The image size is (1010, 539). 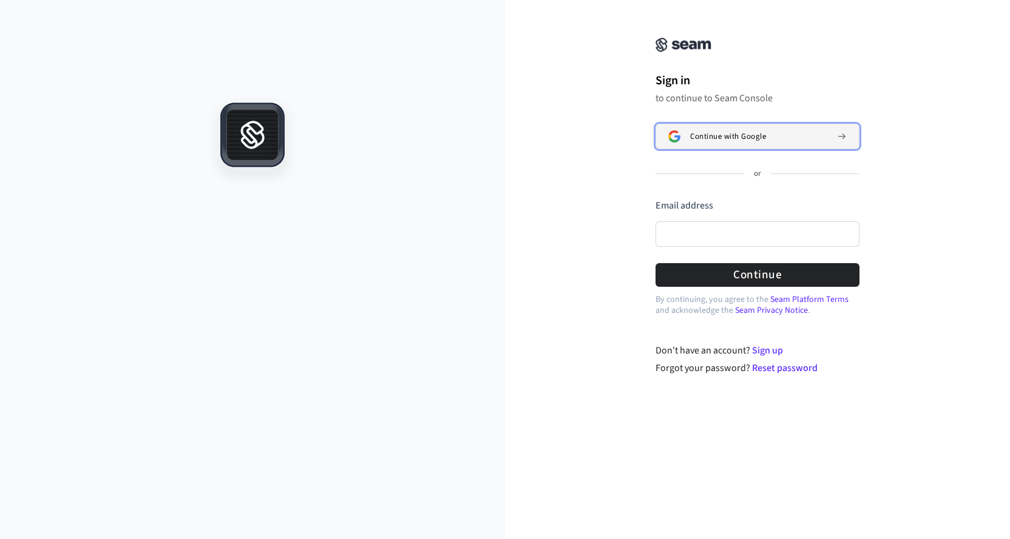 What do you see at coordinates (757, 305) in the screenshot?
I see `p: By continuing, you agree to the and acknowledge the .` at bounding box center [757, 305].